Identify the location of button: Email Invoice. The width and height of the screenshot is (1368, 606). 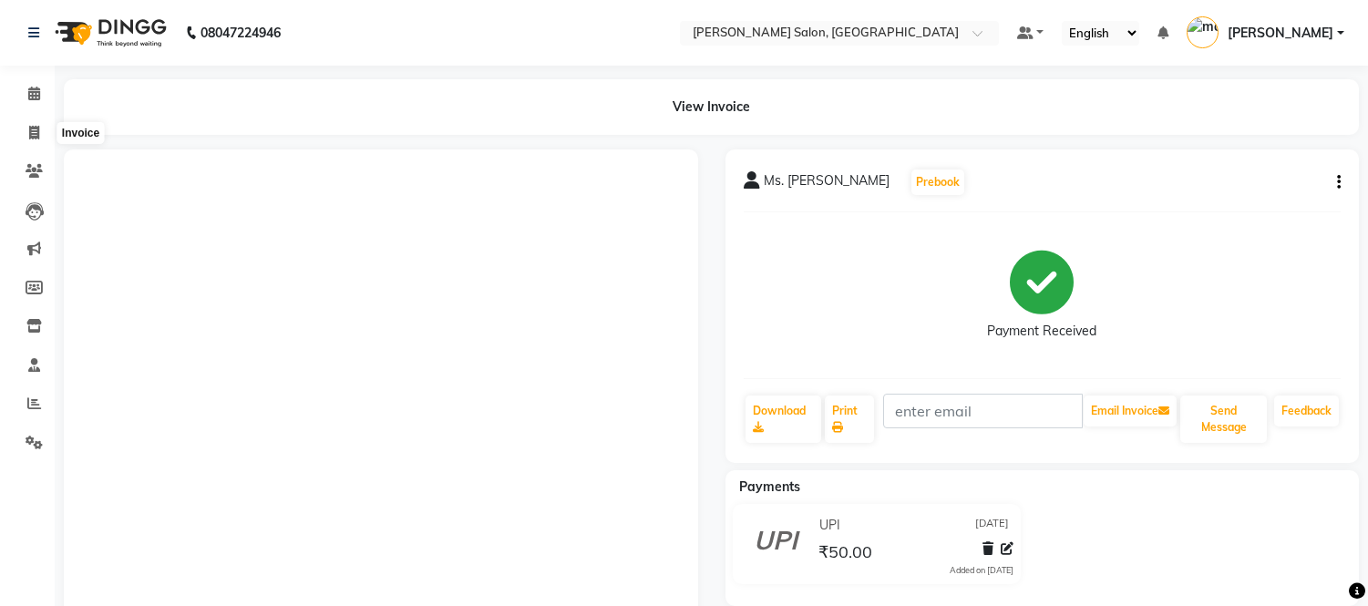
(1130, 411).